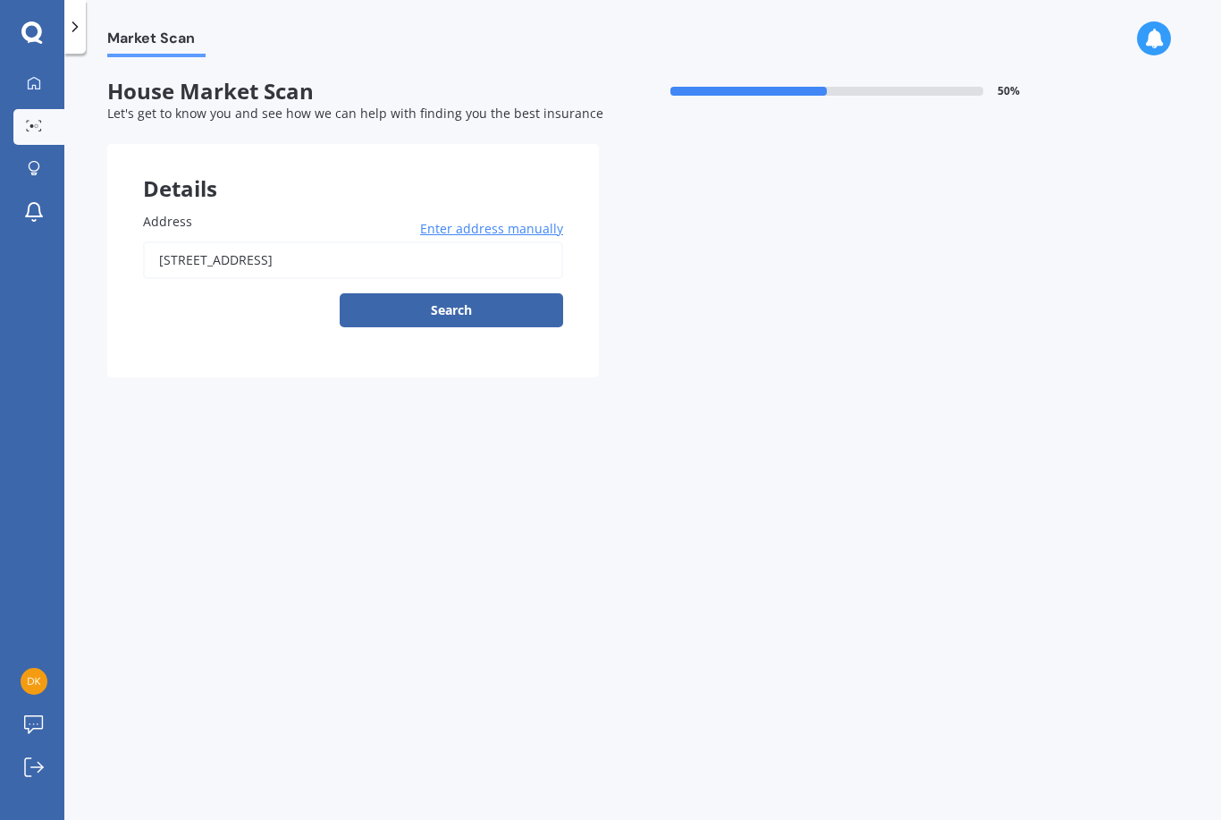 The image size is (1221, 820). What do you see at coordinates (1008, 91) in the screenshot?
I see `span: 50 %` at bounding box center [1008, 91].